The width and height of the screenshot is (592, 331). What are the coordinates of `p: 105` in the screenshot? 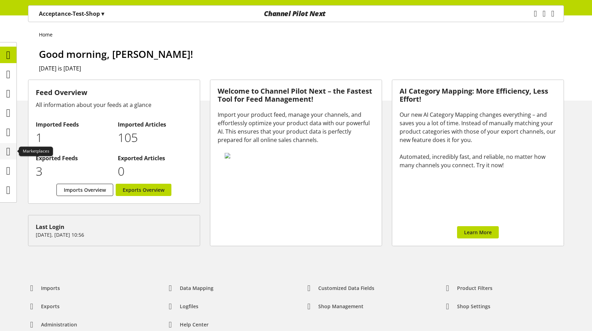 It's located at (155, 137).